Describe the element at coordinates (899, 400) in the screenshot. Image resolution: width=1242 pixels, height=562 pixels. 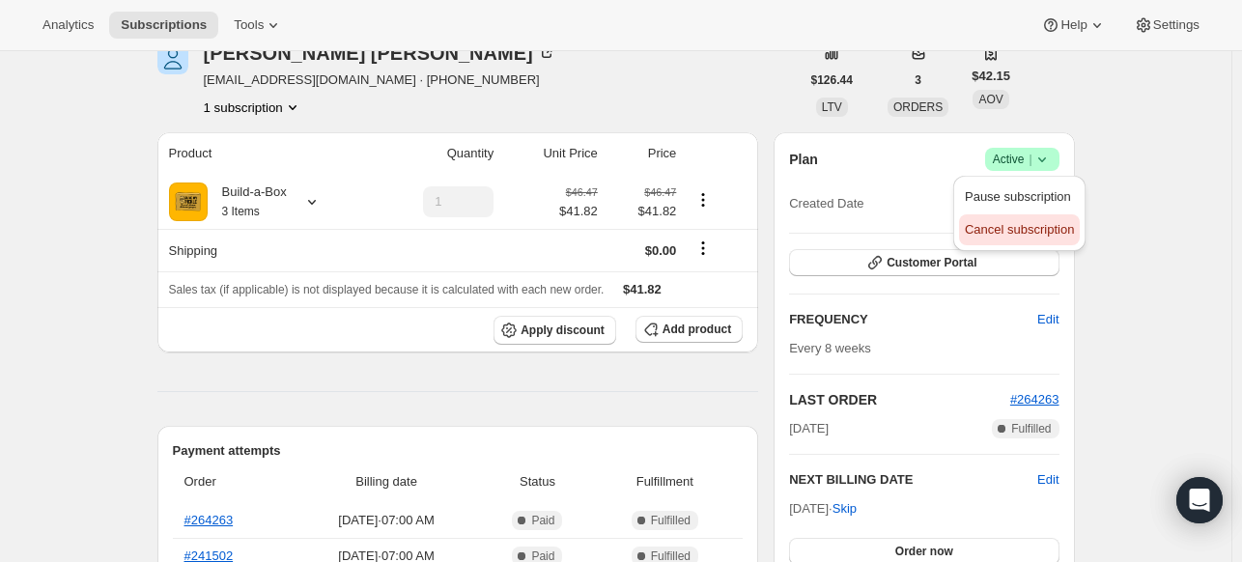
I see `h2: LAST ORDER` at that location.